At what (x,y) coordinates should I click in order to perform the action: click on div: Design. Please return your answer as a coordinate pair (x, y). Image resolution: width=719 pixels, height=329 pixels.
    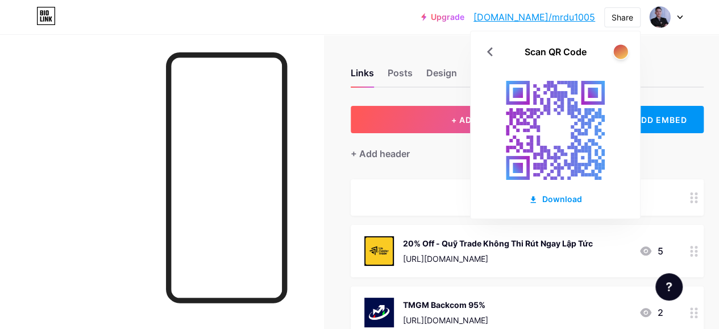
    Looking at the image, I should click on (442, 76).